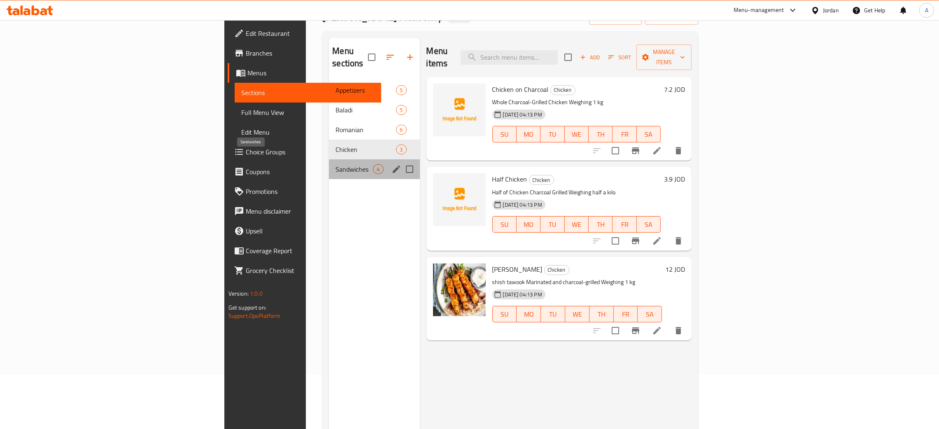 The image size is (939, 429). What do you see at coordinates (310, 172) in the screenshot?
I see `span: Coupons` at bounding box center [310, 172].